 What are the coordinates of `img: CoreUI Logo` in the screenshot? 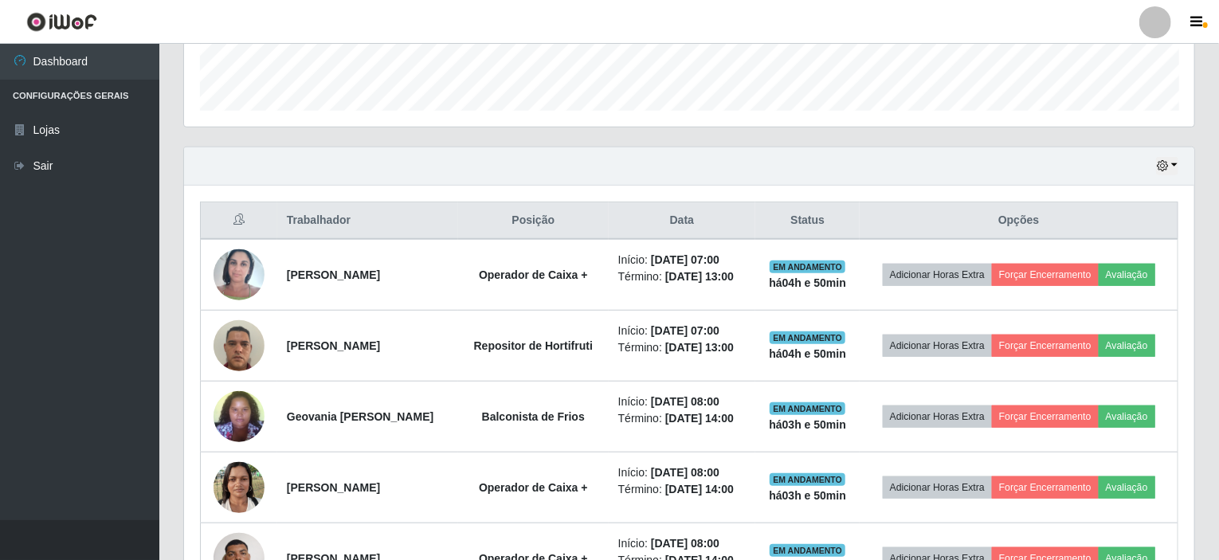 It's located at (61, 22).